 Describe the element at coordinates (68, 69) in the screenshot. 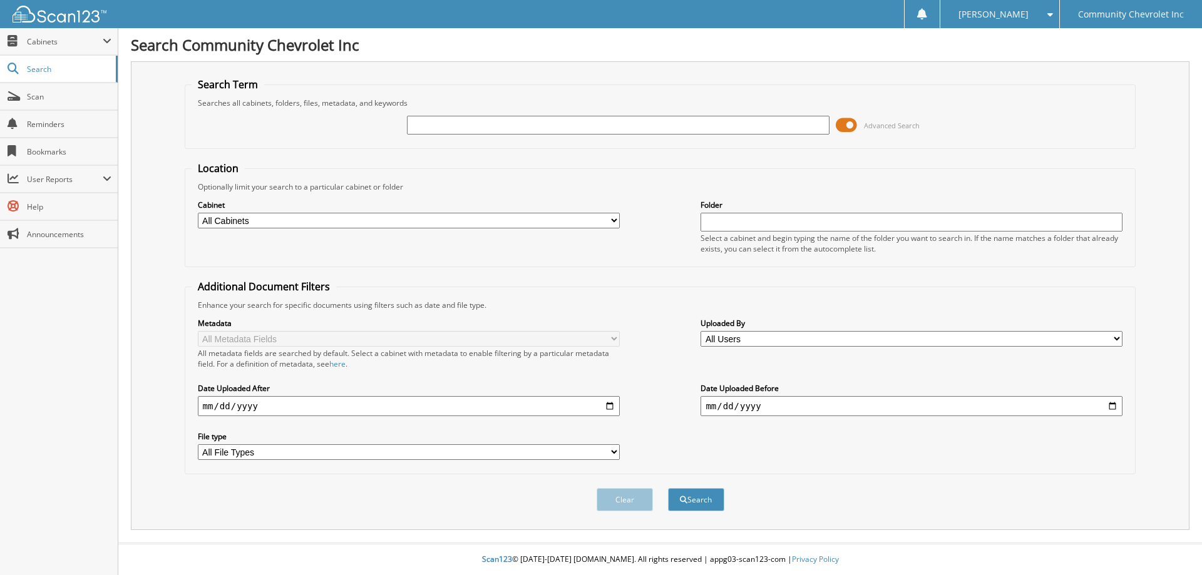

I see `span: Search` at that location.